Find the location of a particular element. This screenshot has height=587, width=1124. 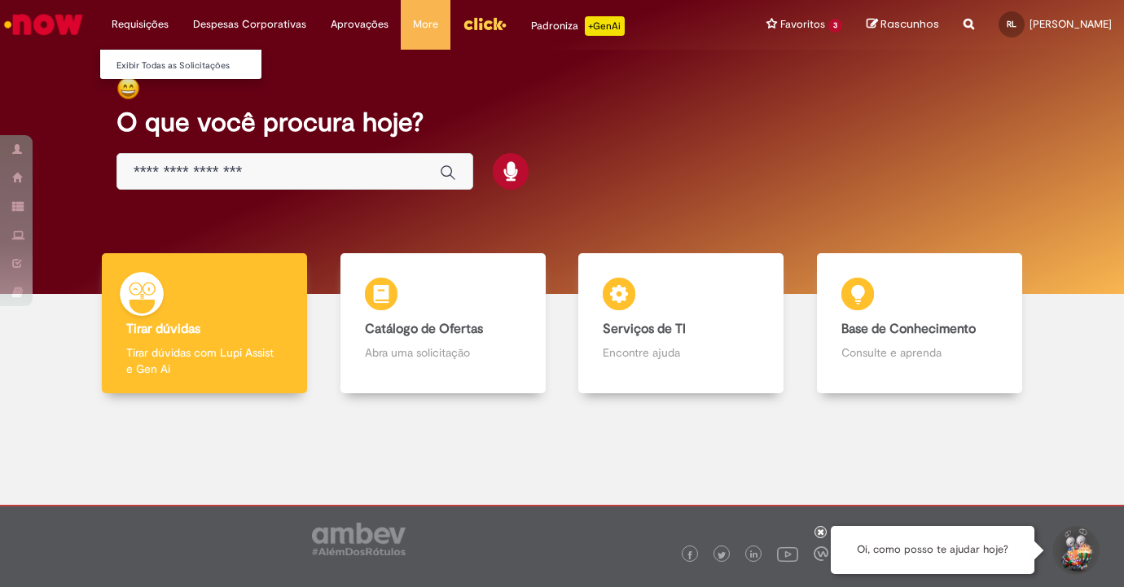

span: Rascunhos is located at coordinates (910, 24).